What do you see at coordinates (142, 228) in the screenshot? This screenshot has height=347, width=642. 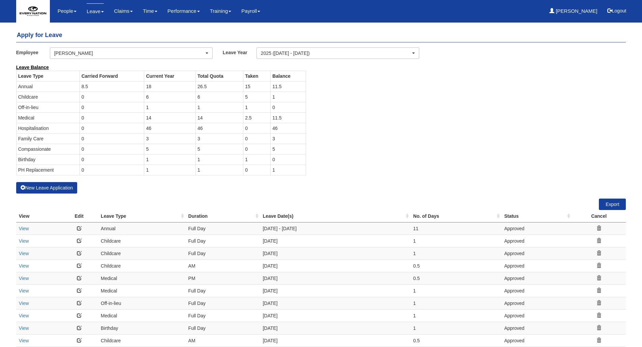 I see `td: Annual` at bounding box center [142, 228].